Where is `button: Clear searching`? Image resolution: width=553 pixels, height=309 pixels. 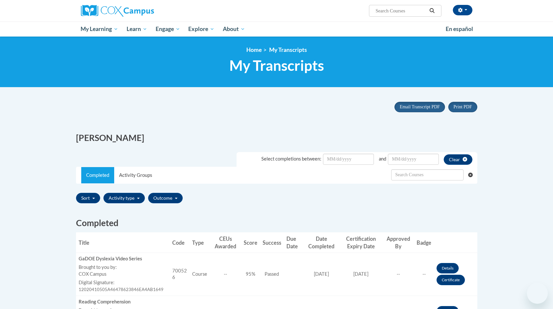 button: Clear searching is located at coordinates (473, 175).